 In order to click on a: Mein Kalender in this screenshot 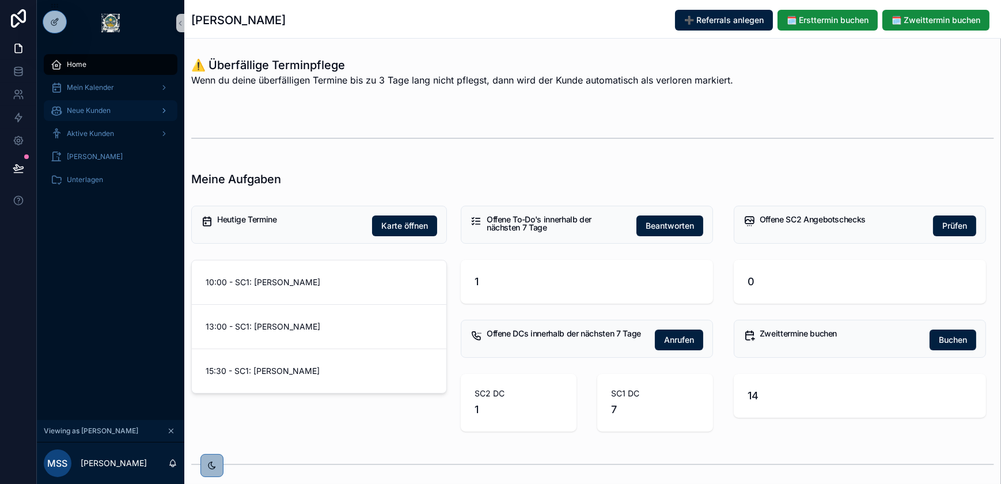, I will do `click(111, 88)`.